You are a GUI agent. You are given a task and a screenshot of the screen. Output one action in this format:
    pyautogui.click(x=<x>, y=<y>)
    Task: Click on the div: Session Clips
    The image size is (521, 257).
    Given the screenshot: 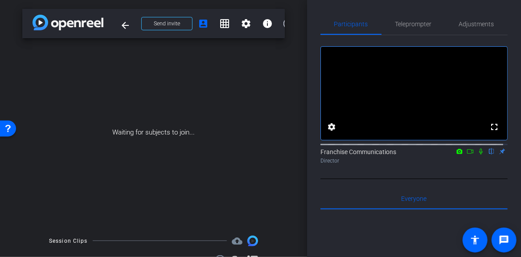 What is the action you would take?
    pyautogui.click(x=68, y=241)
    